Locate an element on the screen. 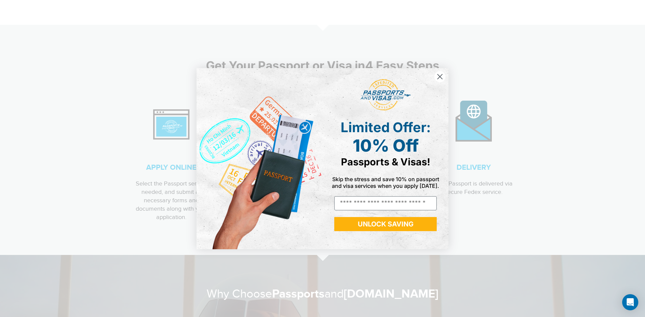 The image size is (645, 317). button: UNLOCK SAVING is located at coordinates (385, 224).